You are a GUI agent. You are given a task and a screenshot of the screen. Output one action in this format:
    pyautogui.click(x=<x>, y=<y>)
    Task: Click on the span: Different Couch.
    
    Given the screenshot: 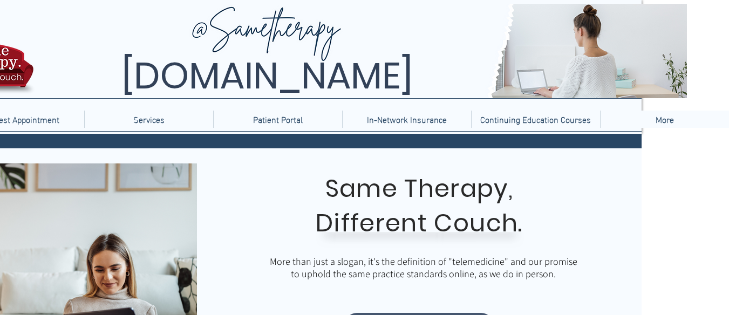 What is the action you would take?
    pyautogui.click(x=419, y=223)
    